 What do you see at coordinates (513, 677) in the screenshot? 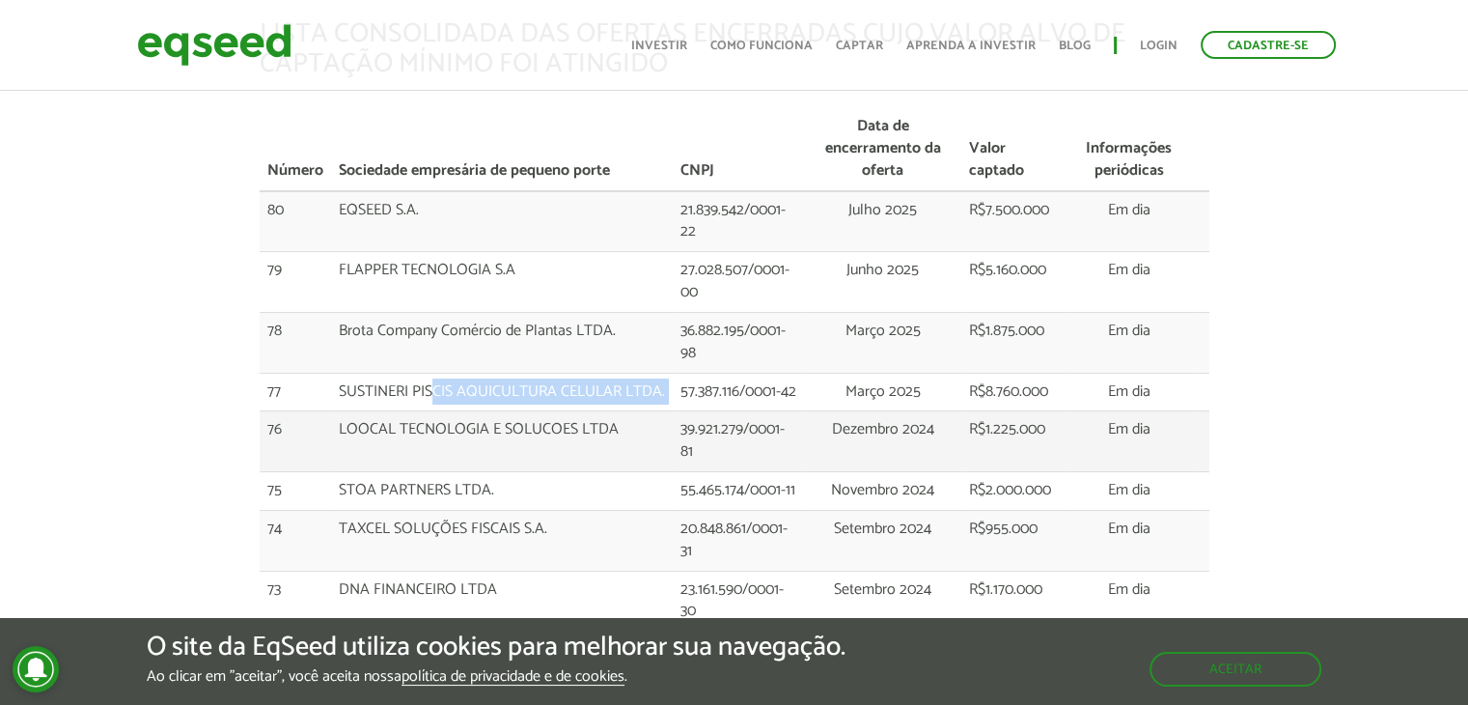
I see `a: política de privacidade e de cookies` at bounding box center [513, 677].